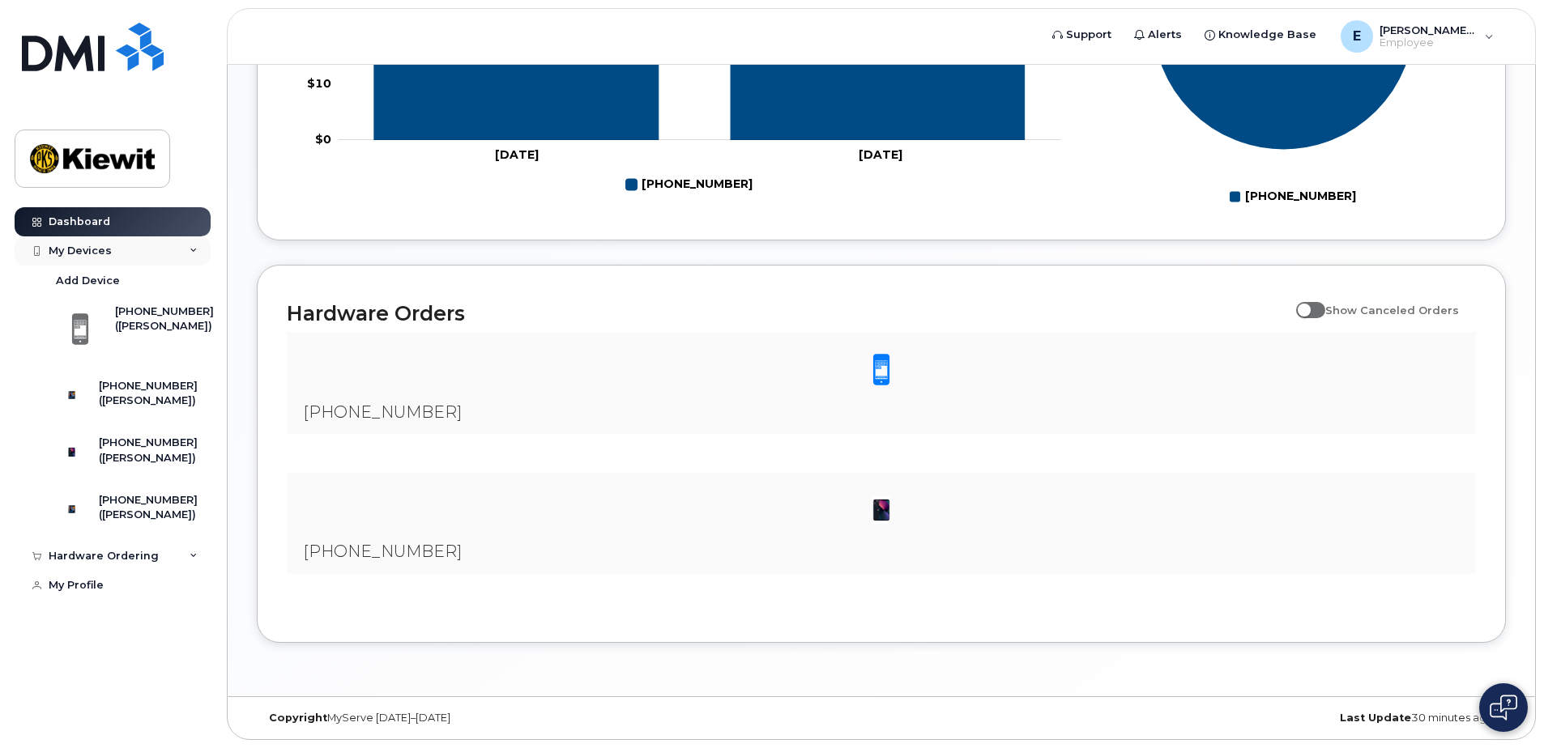 Image resolution: width=1544 pixels, height=748 pixels. Describe the element at coordinates (1391, 310) in the screenshot. I see `span: Show Canceled Orders` at that location.